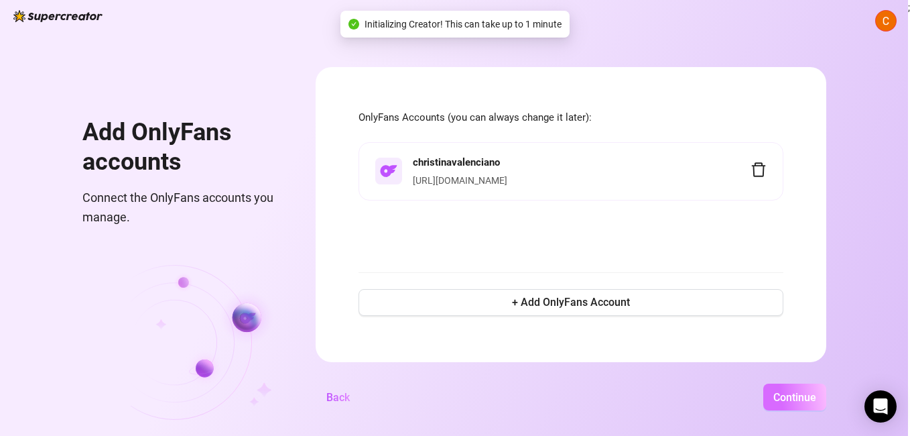  What do you see at coordinates (886, 21) in the screenshot?
I see `img: ACg8ocKKEmzSXwvr-NpXEDfOM3p7PnK-vkfyCoOLm91d8vIoLLbsIA=s96-c` at bounding box center [886, 21].